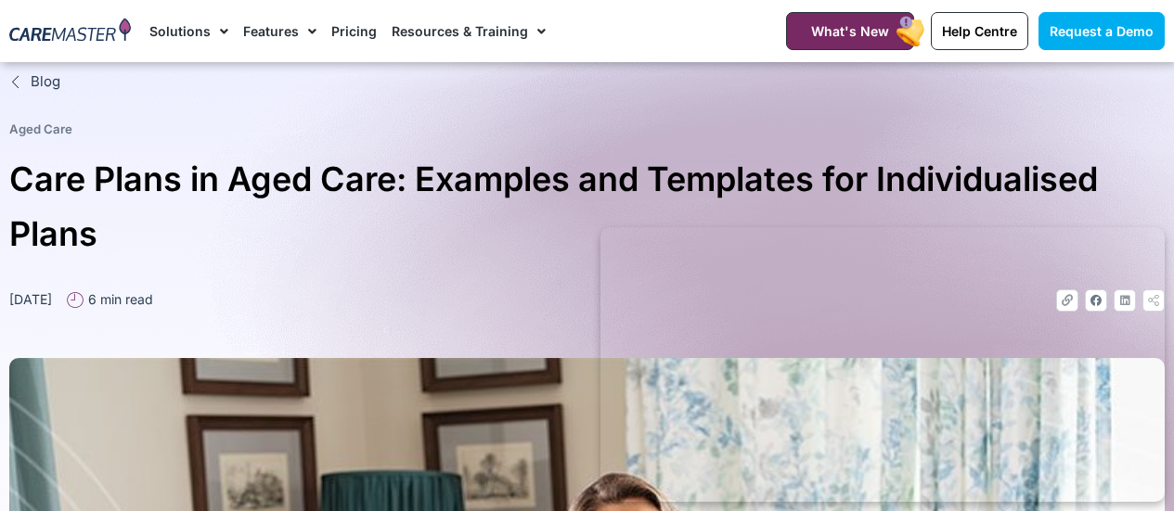 This screenshot has height=511, width=1174. What do you see at coordinates (979, 31) in the screenshot?
I see `a: Help Centre` at bounding box center [979, 31].